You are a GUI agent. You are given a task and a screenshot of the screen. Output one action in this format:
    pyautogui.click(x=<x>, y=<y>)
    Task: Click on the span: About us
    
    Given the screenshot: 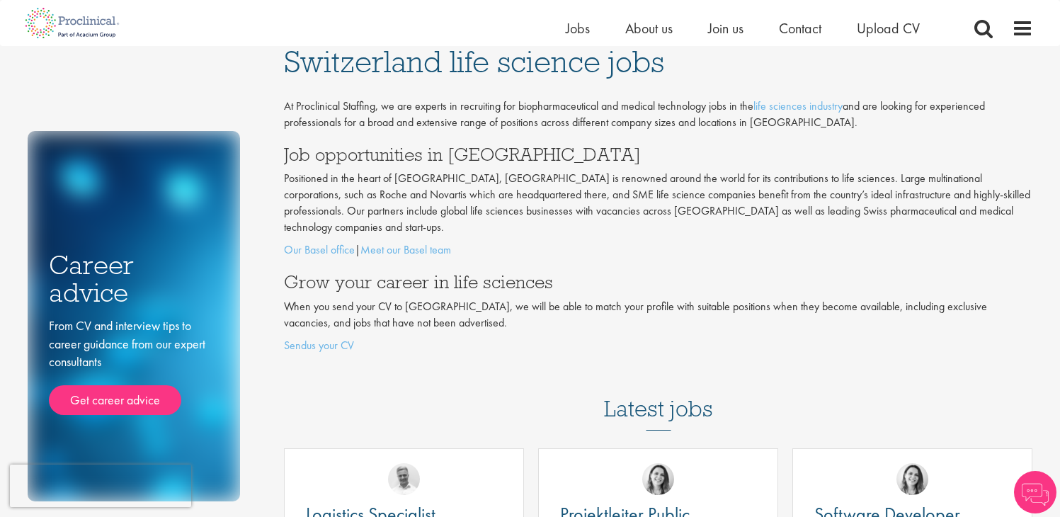 What is the action you would take?
    pyautogui.click(x=649, y=28)
    